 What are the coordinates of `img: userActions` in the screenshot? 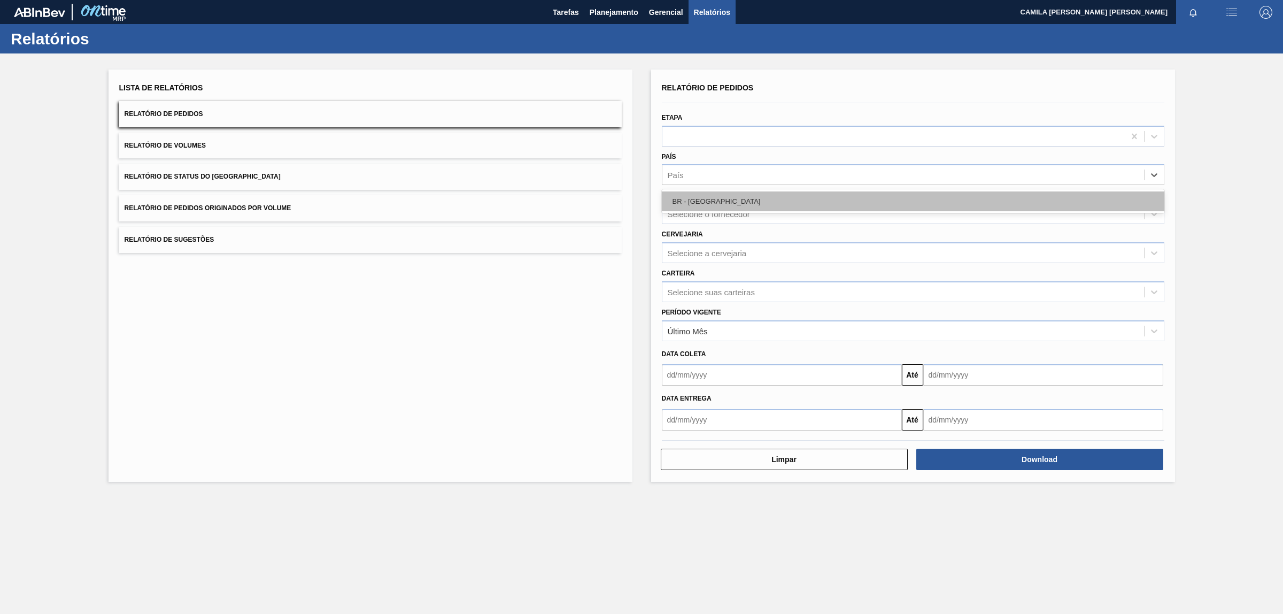 It's located at (1232, 12).